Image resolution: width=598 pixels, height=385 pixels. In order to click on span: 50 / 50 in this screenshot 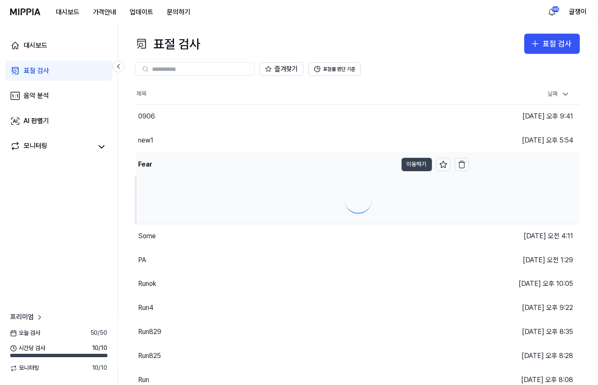, I will do `click(99, 334)`.